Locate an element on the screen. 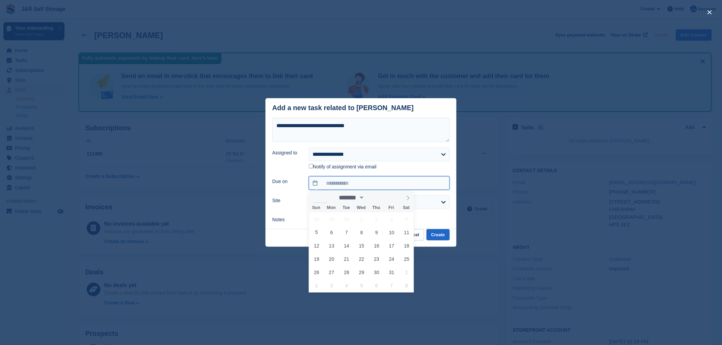  span: October 20, 2025 is located at coordinates (331, 259).